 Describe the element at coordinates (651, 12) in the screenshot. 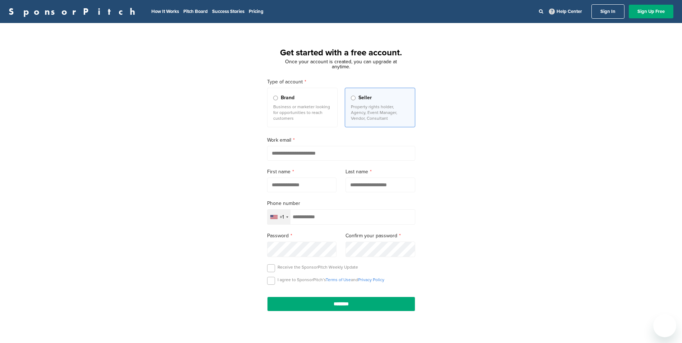

I see `a: Sign Up Free` at that location.